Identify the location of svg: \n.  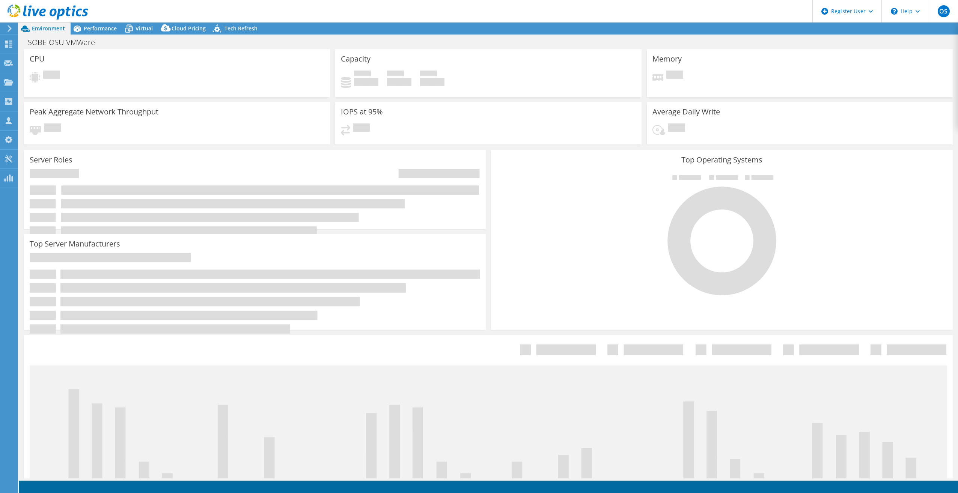
(894, 11).